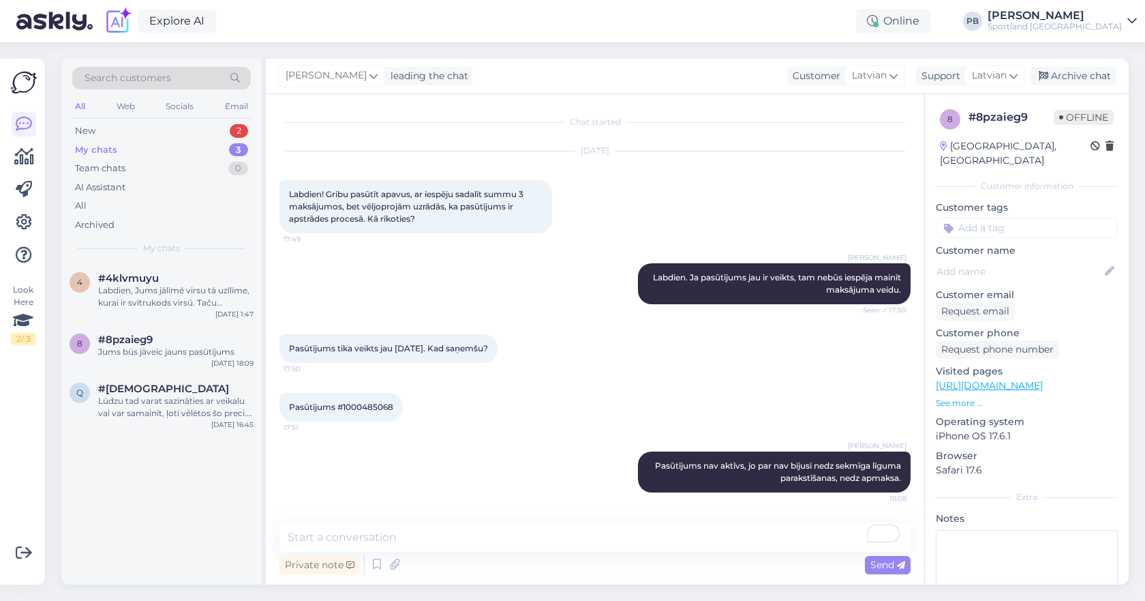 This screenshot has width=1145, height=601. Describe the element at coordinates (1027, 436) in the screenshot. I see `p: iPhone OS 17.6.1` at that location.